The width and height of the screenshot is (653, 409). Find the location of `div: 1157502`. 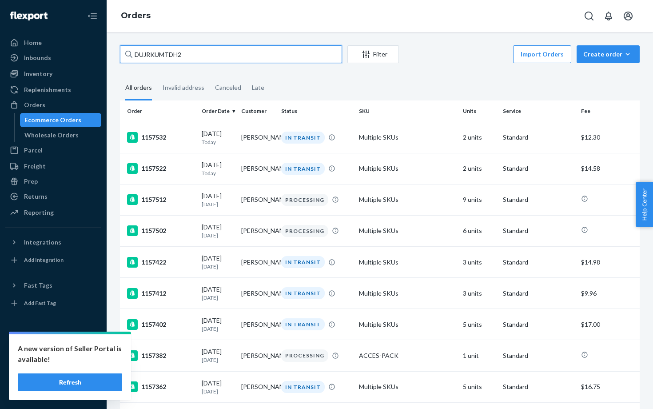

div: 1157502 is located at coordinates (161, 231).